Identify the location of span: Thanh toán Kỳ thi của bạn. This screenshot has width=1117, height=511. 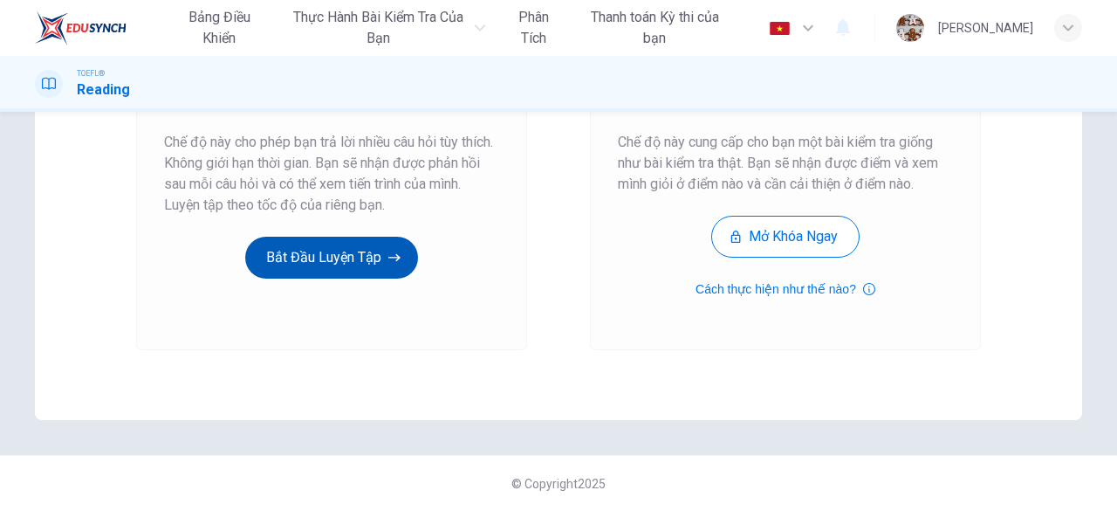
(655, 28).